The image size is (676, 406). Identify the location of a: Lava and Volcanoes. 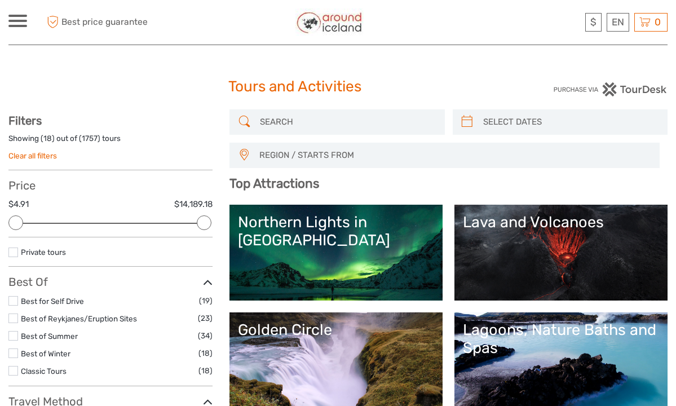
(561, 253).